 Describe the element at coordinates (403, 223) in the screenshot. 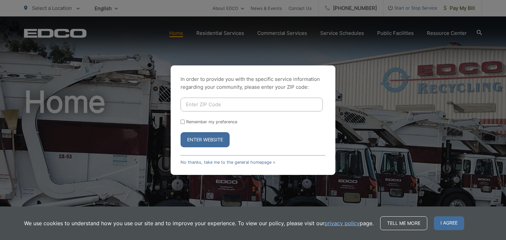

I see `a: Tell me more` at that location.